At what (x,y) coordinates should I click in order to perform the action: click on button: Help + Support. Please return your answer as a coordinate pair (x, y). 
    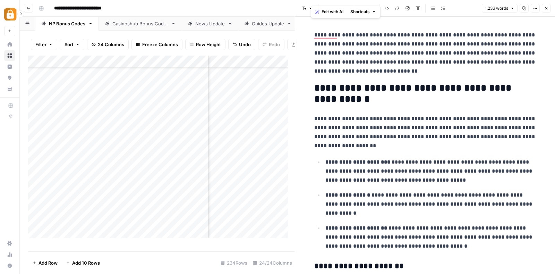
    Looking at the image, I should click on (10, 265).